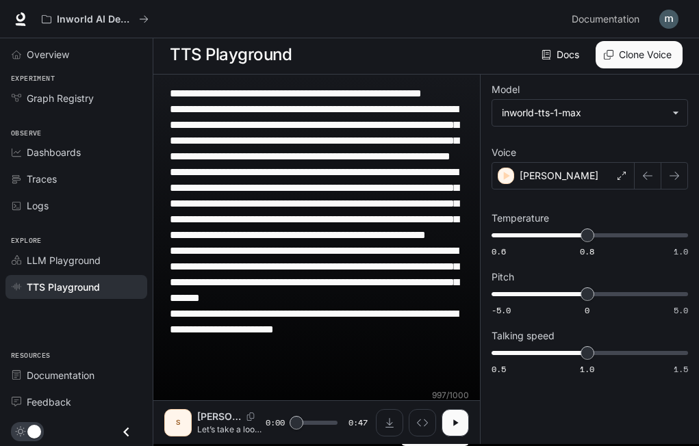 The width and height of the screenshot is (699, 446). I want to click on button: User avatar, so click(669, 19).